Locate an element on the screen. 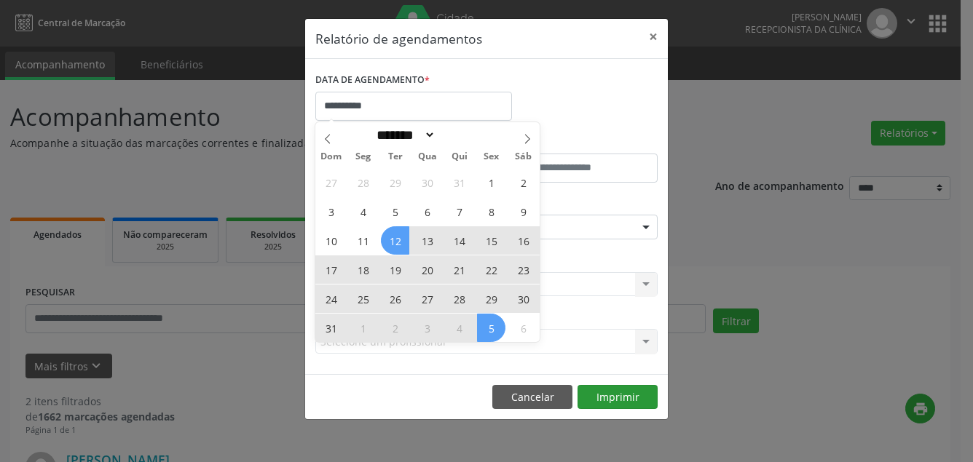  button: Cancelar is located at coordinates (532, 398).